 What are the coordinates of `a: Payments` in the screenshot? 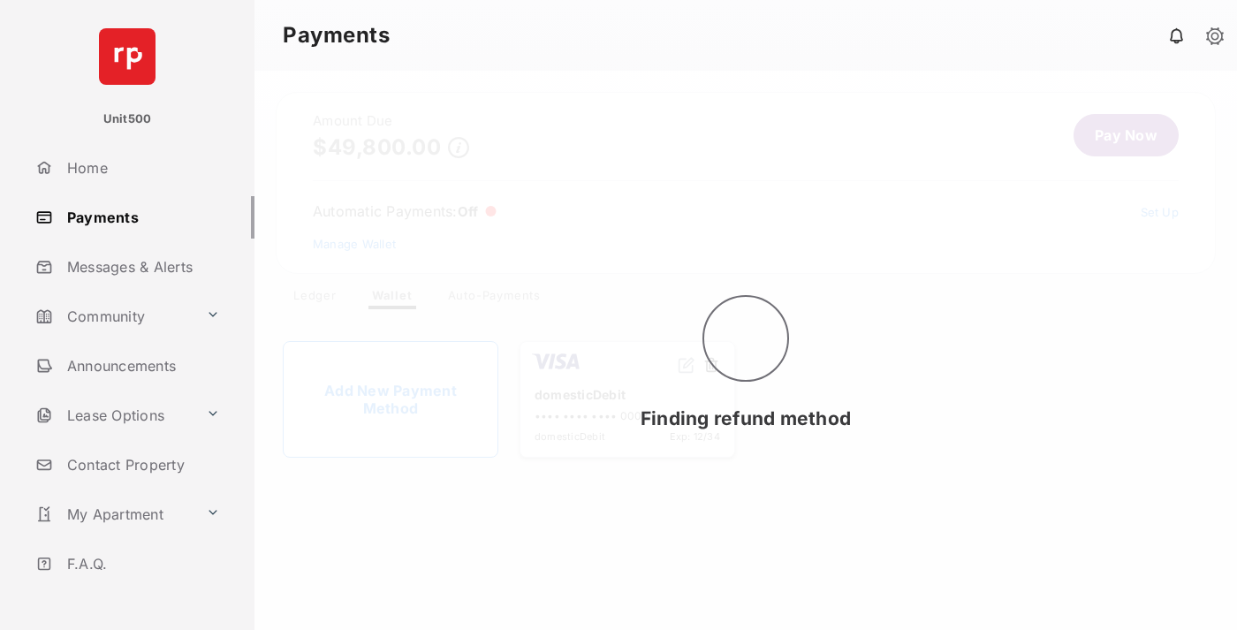 It's located at (141, 217).